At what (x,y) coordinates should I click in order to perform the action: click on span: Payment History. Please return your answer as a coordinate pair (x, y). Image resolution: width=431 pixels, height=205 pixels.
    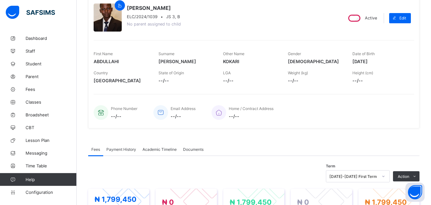
    Looking at the image, I should click on (121, 150).